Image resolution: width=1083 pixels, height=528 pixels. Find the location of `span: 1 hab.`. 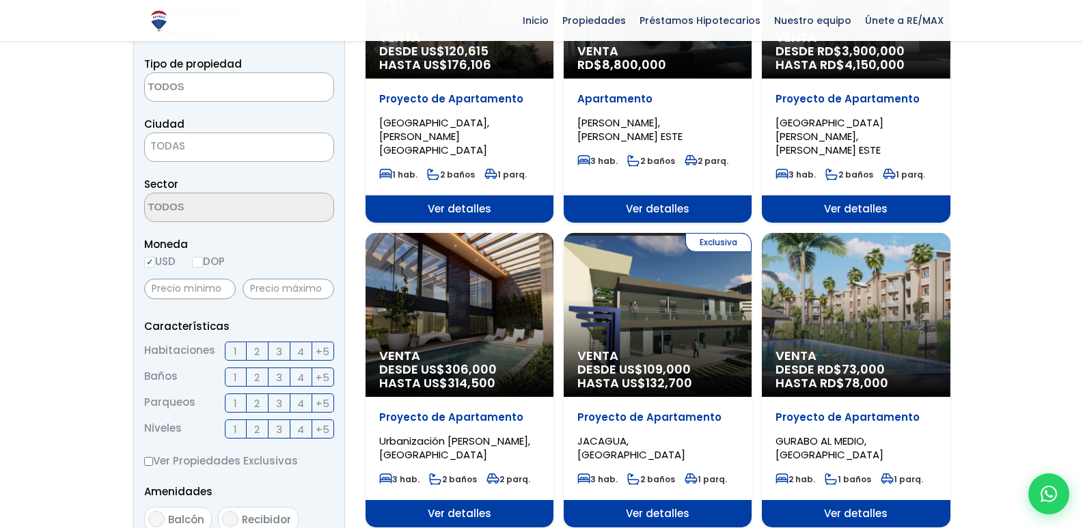

span: 1 hab. is located at coordinates (399, 174).